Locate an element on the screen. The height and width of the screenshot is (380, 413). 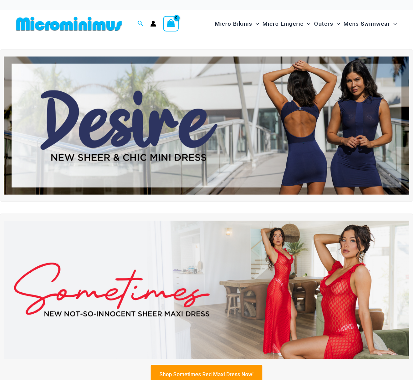
nav: Site Navigation is located at coordinates (306, 24).